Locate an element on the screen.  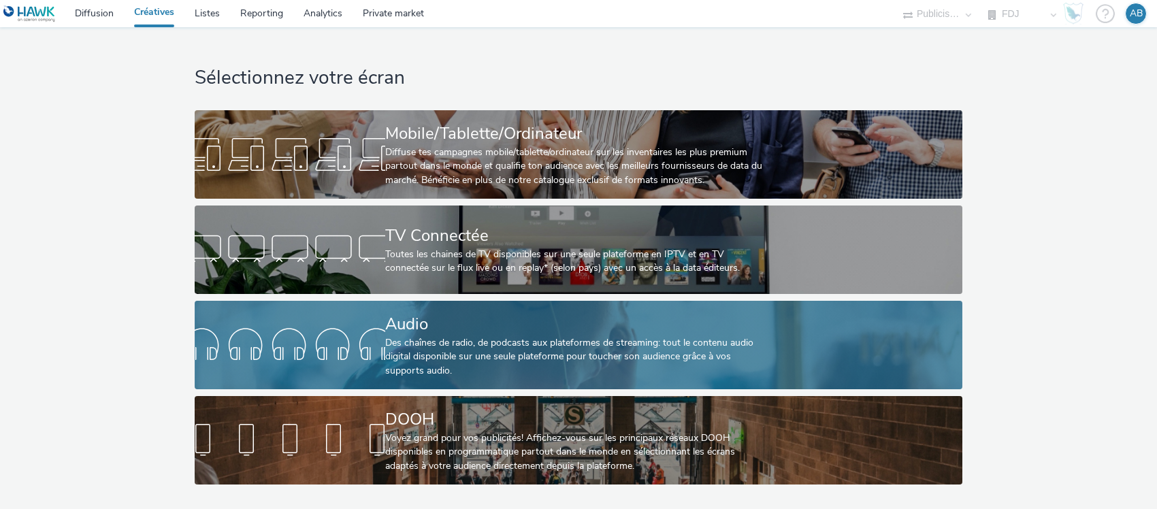
div: Voyez grand pour vos publicités! Affichez-vous sur les principaux réseaux DOOH disponibles en pro... is located at coordinates (576, 452).